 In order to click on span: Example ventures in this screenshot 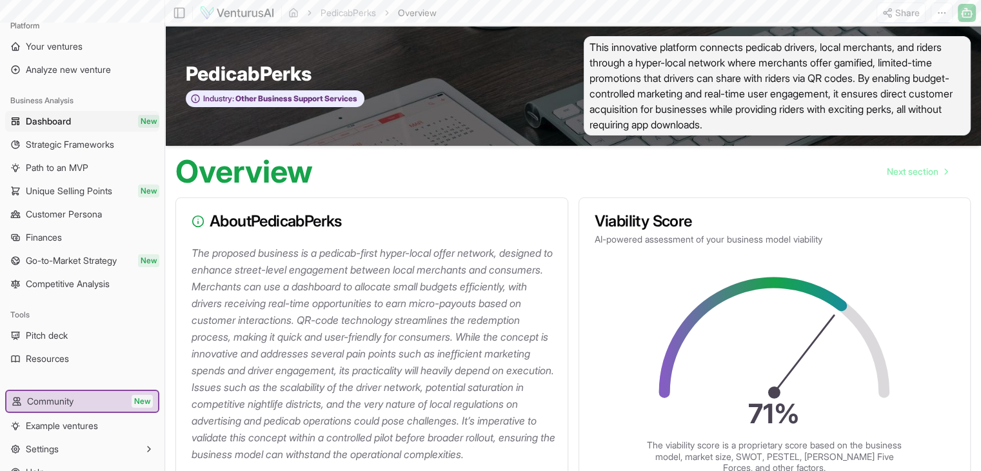, I will do `click(62, 426)`.